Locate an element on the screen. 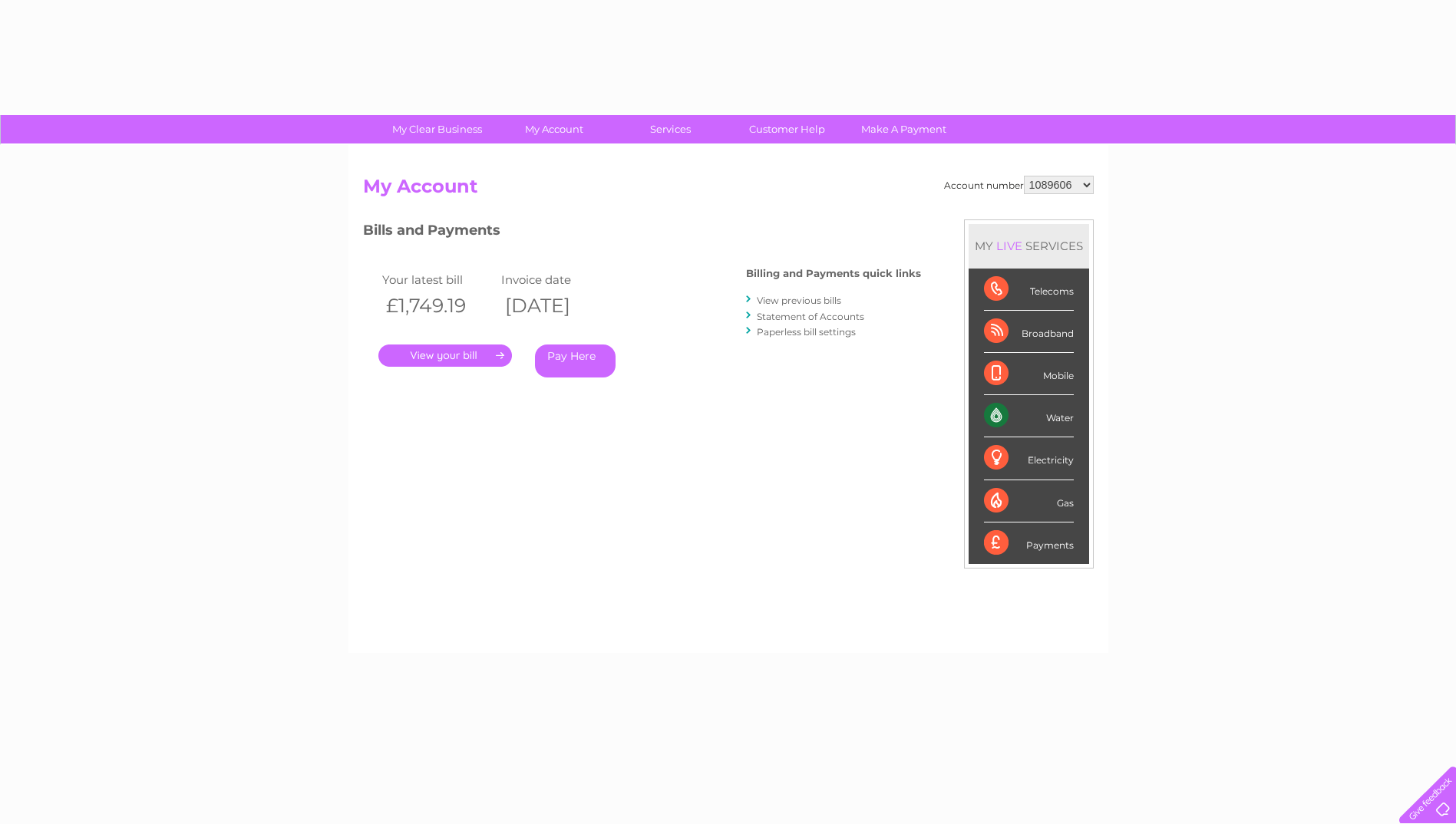 This screenshot has height=824, width=1456. th: £1,749.19 is located at coordinates (438, 305).